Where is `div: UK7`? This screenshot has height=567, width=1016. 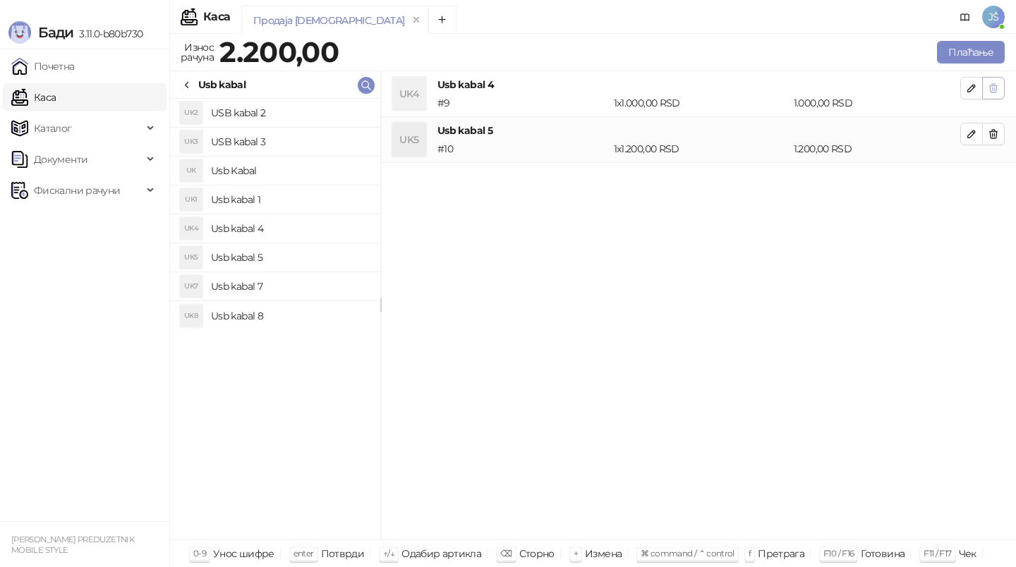
div: UK7 is located at coordinates (191, 286).